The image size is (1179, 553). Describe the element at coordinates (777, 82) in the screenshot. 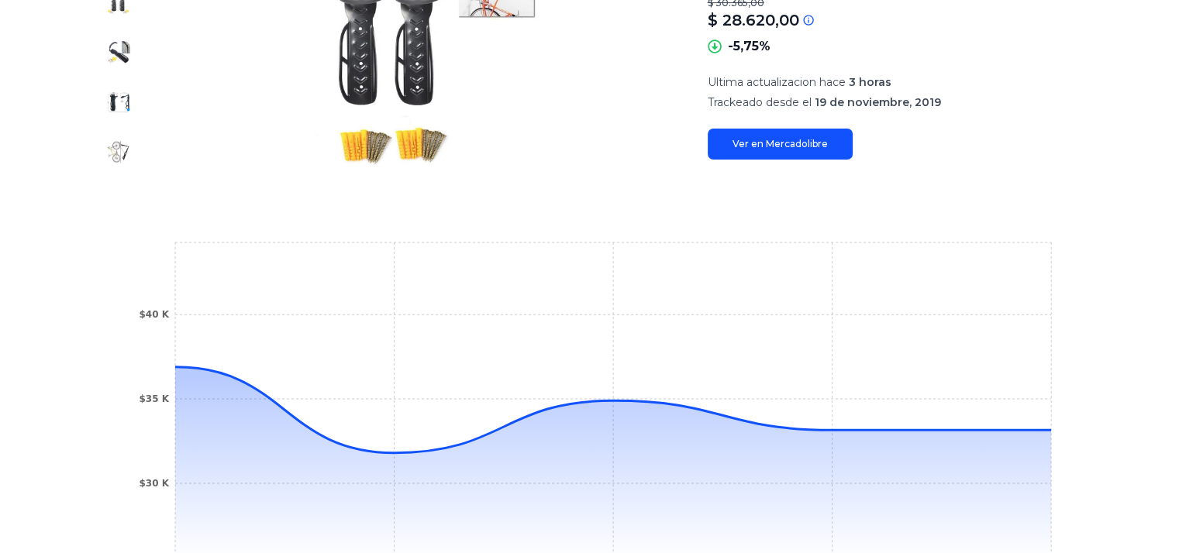

I see `span: Ultima actualizacion hace` at that location.